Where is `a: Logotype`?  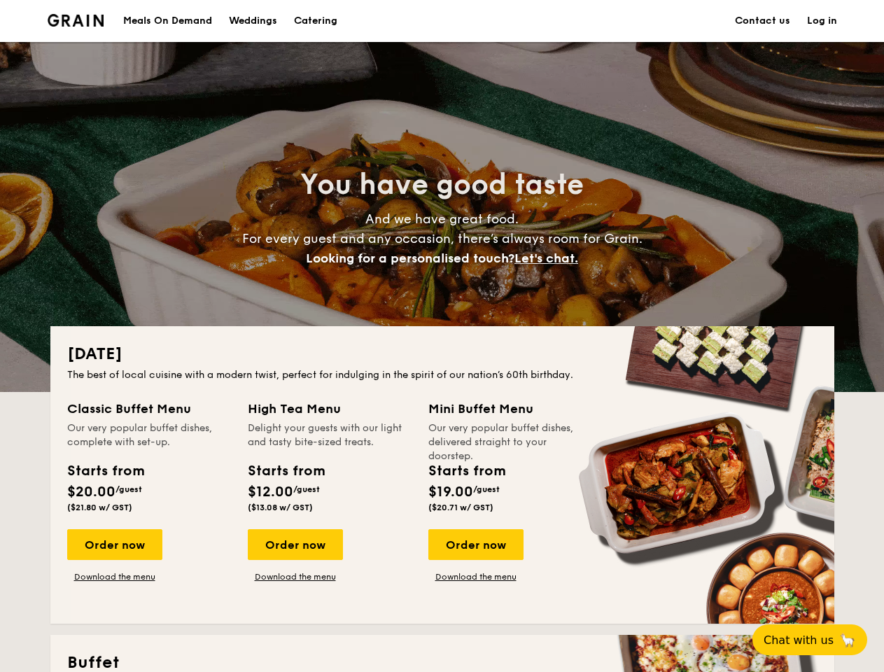 a: Logotype is located at coordinates (76, 20).